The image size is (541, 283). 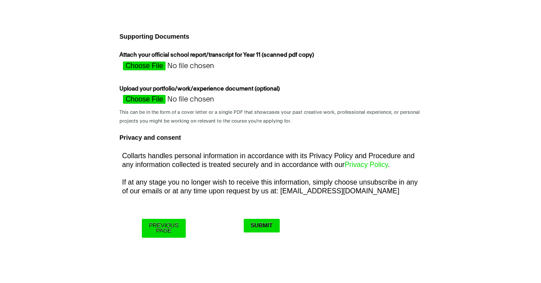 I want to click on b: Privacy and consent, so click(x=150, y=137).